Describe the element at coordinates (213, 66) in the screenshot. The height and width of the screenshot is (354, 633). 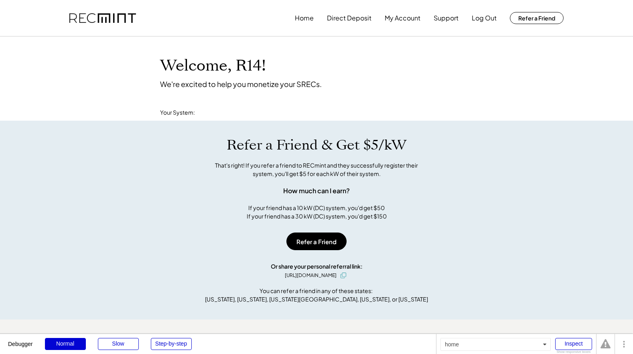
I see `h1: Welcome, R14!` at that location.